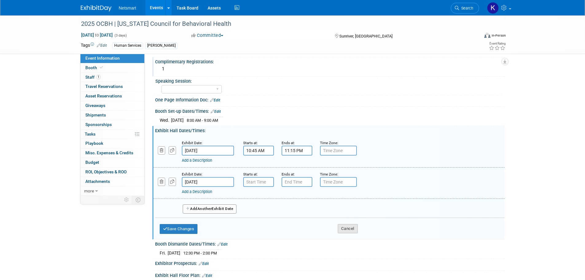 The height and width of the screenshot is (280, 585). Describe the element at coordinates (474, 37) in the screenshot. I see `div: Event Format` at that location.